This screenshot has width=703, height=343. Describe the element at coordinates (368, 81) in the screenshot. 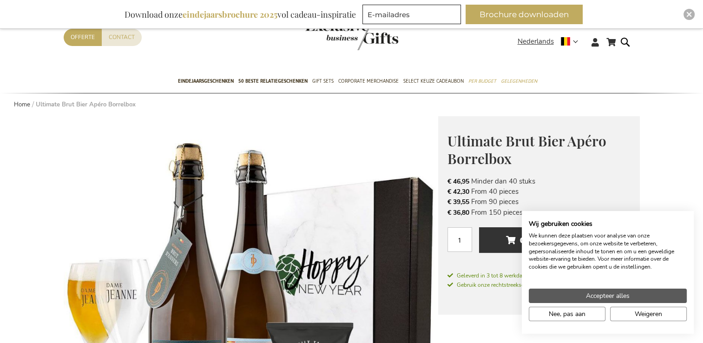

I see `span: Corporate Merchandise` at that location.